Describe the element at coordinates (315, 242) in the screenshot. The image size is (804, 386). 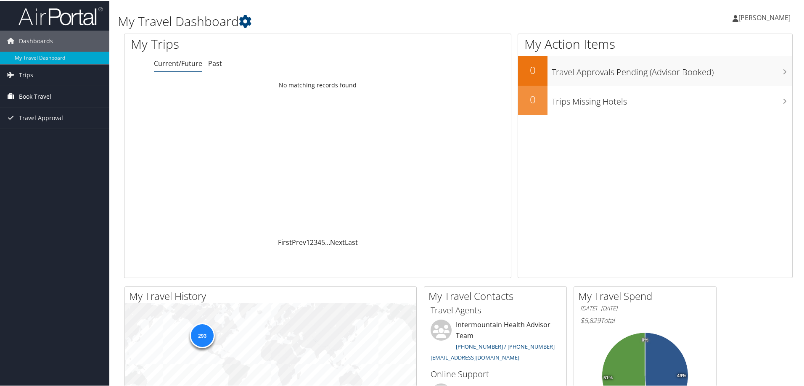
I see `a: 3` at that location.